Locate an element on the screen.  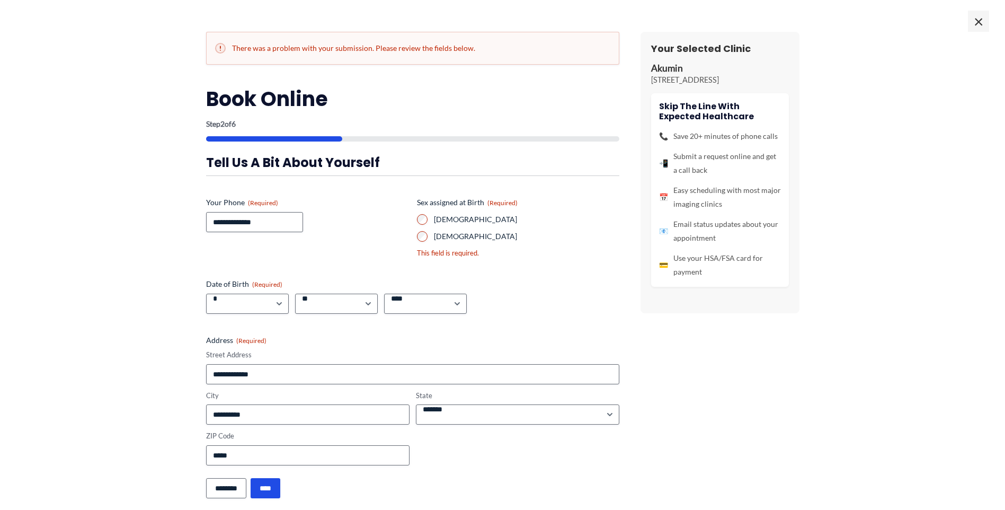
h2: Book Online is located at coordinates (413, 99).